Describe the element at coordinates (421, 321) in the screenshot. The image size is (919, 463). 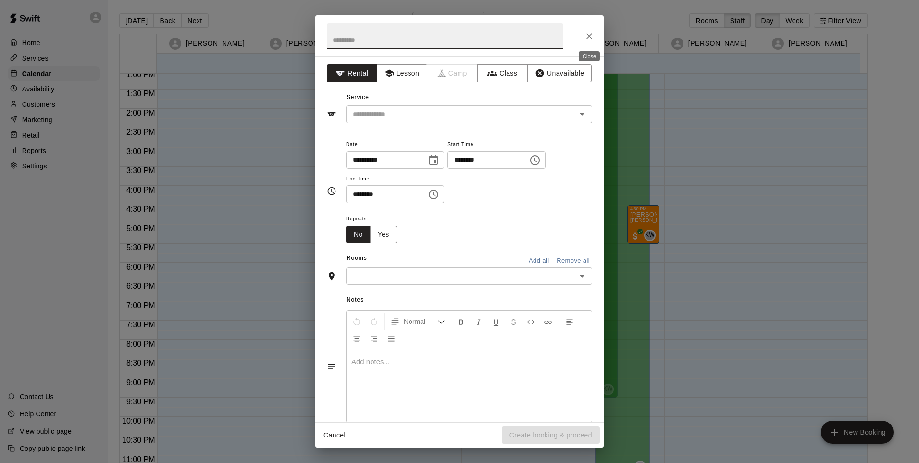
I see `span: Normal` at that location.